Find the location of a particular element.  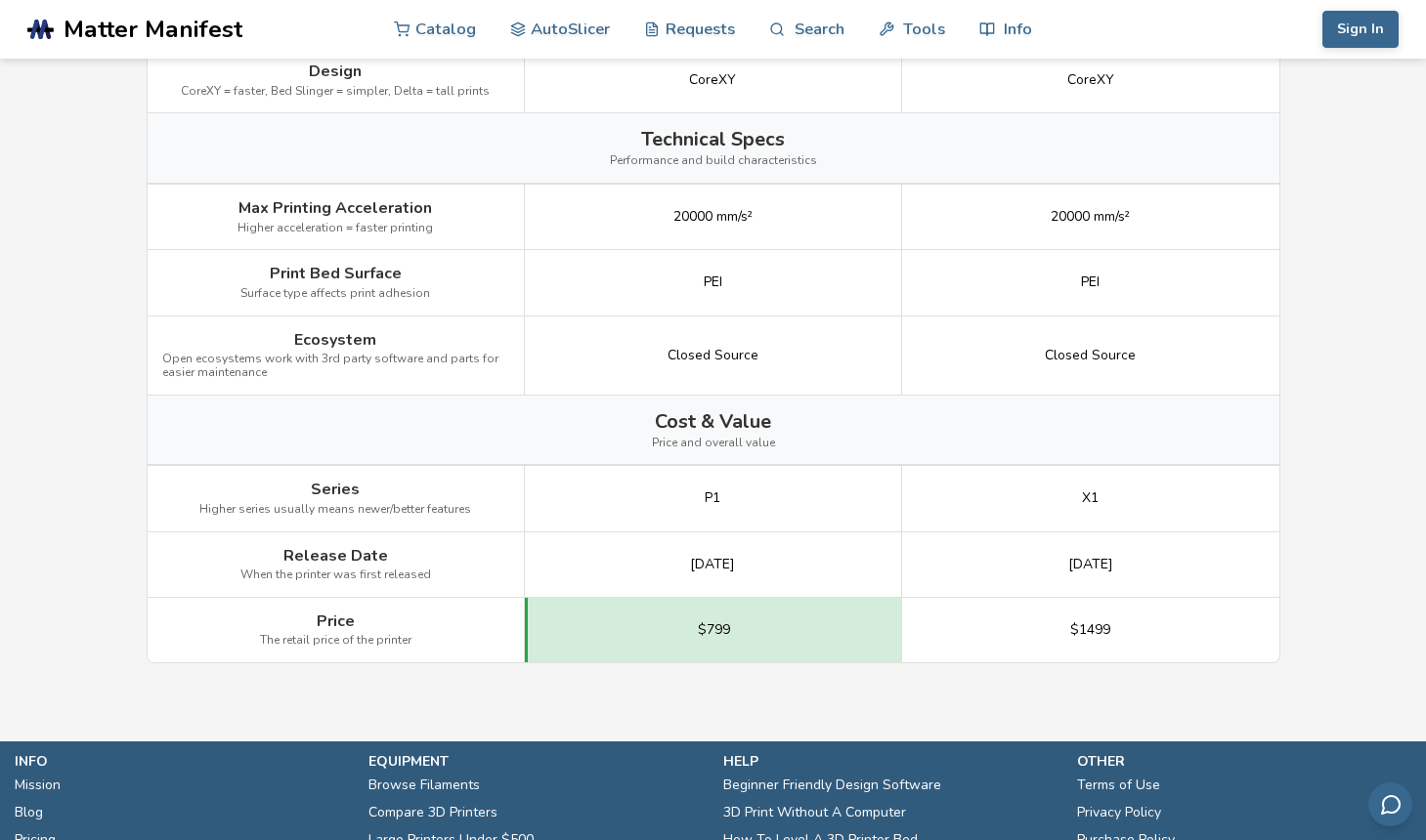

a: Beginner Friendly Design Software is located at coordinates (831, 785).